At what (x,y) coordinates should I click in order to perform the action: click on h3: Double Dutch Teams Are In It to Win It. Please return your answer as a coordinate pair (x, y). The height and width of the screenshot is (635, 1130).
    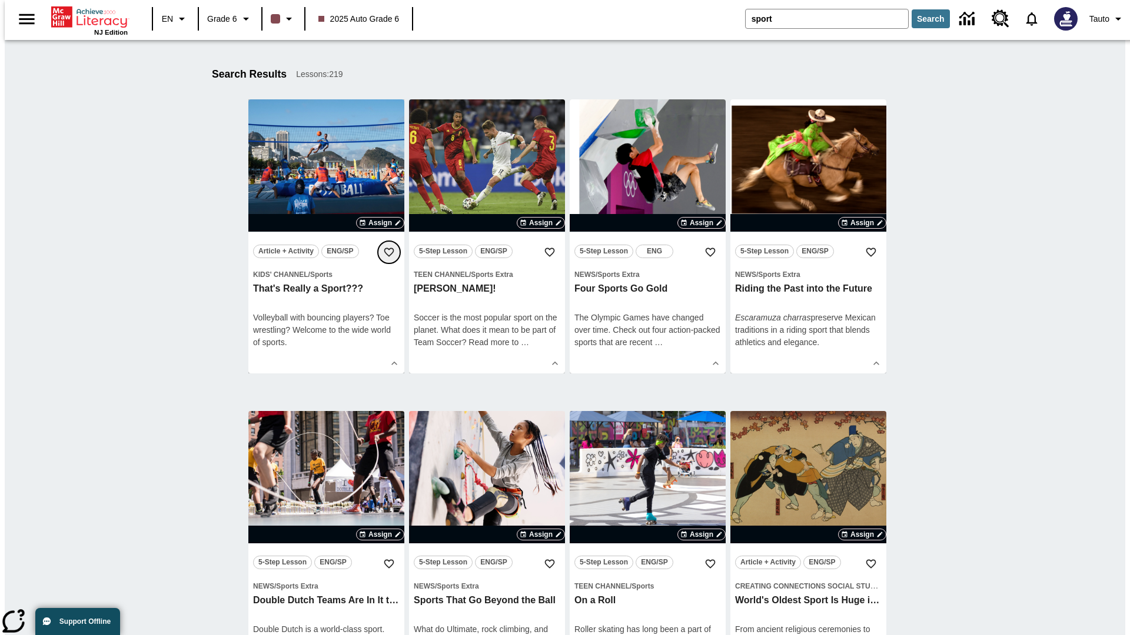
    Looking at the image, I should click on (326, 601).